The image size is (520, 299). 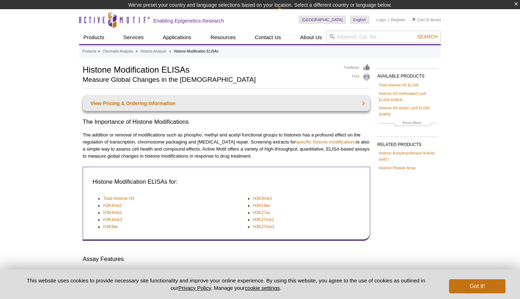 I want to click on a: English, so click(x=359, y=20).